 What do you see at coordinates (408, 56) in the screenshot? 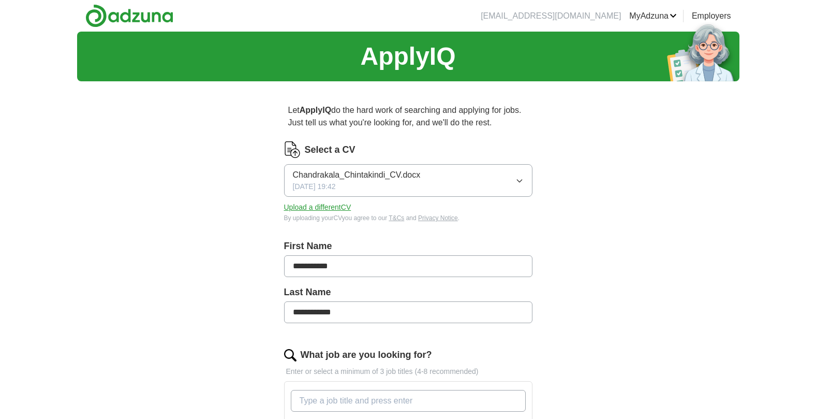
I see `h1: ApplyIQ` at bounding box center [408, 56].